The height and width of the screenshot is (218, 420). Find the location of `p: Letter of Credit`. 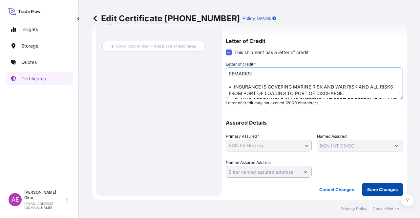

p: Letter of Credit is located at coordinates (315, 41).